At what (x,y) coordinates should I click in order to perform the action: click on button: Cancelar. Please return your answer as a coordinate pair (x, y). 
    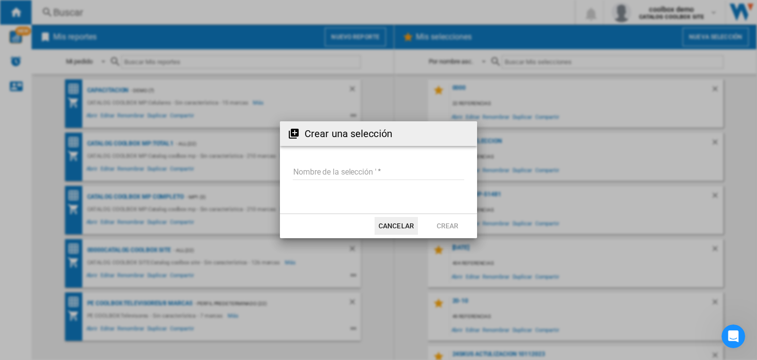
    Looking at the image, I should click on (396, 226).